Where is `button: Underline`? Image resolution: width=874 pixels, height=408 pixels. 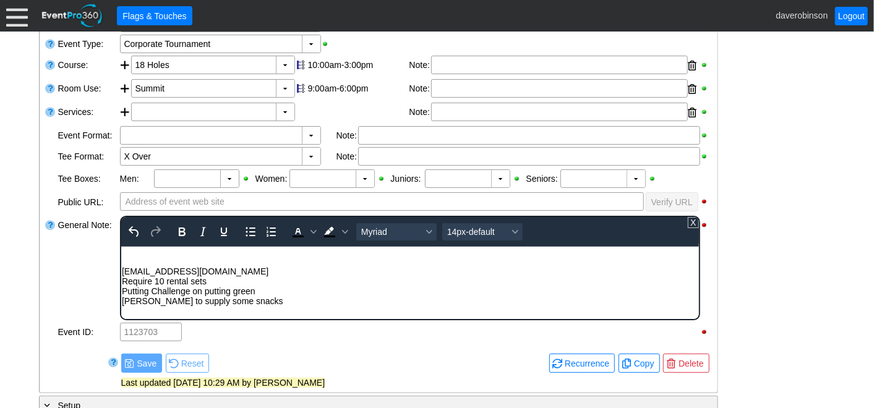 button: Underline is located at coordinates (223, 232).